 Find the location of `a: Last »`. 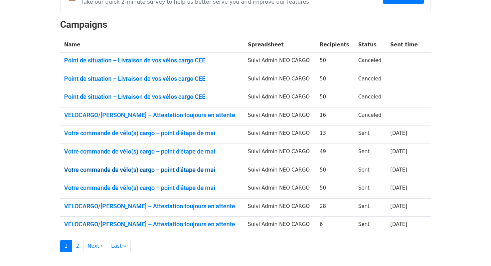

a: Last » is located at coordinates (119, 246).